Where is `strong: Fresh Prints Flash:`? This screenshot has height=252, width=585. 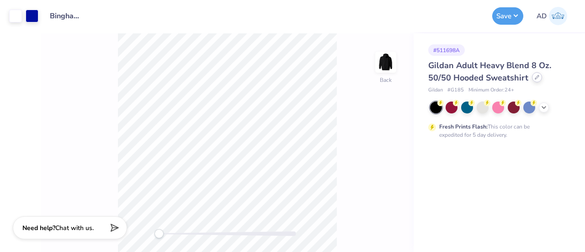
strong: Fresh Prints Flash: is located at coordinates (464, 127).